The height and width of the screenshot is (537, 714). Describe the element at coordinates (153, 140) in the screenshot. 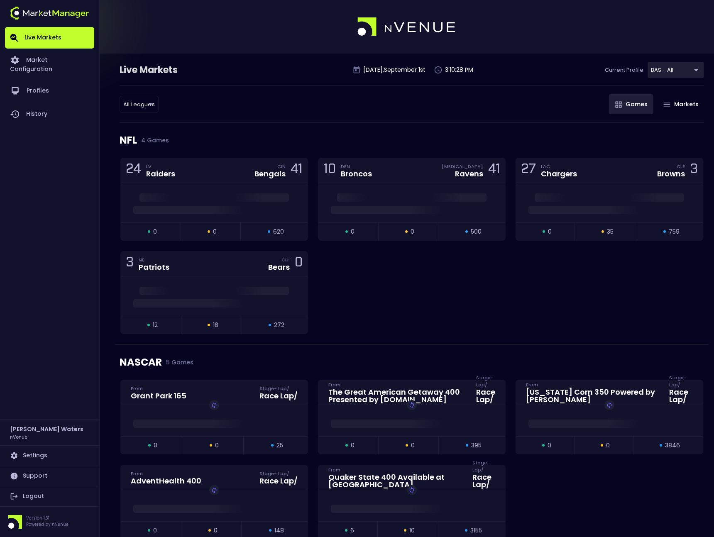

I see `span: 4 Games` at that location.